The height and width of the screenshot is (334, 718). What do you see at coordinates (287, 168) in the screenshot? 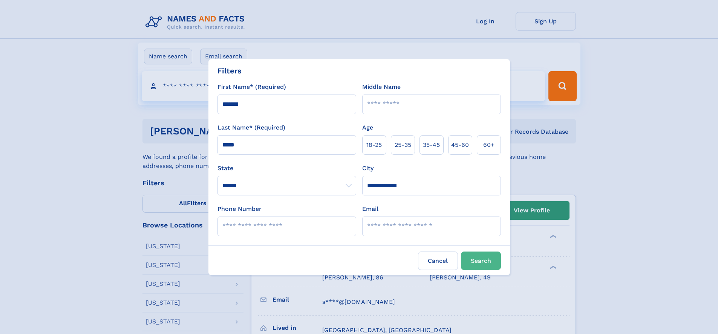
I see `label: State` at bounding box center [287, 168].